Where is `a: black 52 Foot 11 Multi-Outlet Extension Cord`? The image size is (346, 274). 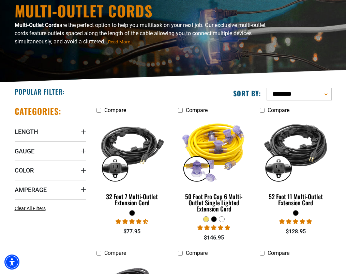 a: black 52 Foot 11 Multi-Outlet Extension Cord is located at coordinates (296, 163).